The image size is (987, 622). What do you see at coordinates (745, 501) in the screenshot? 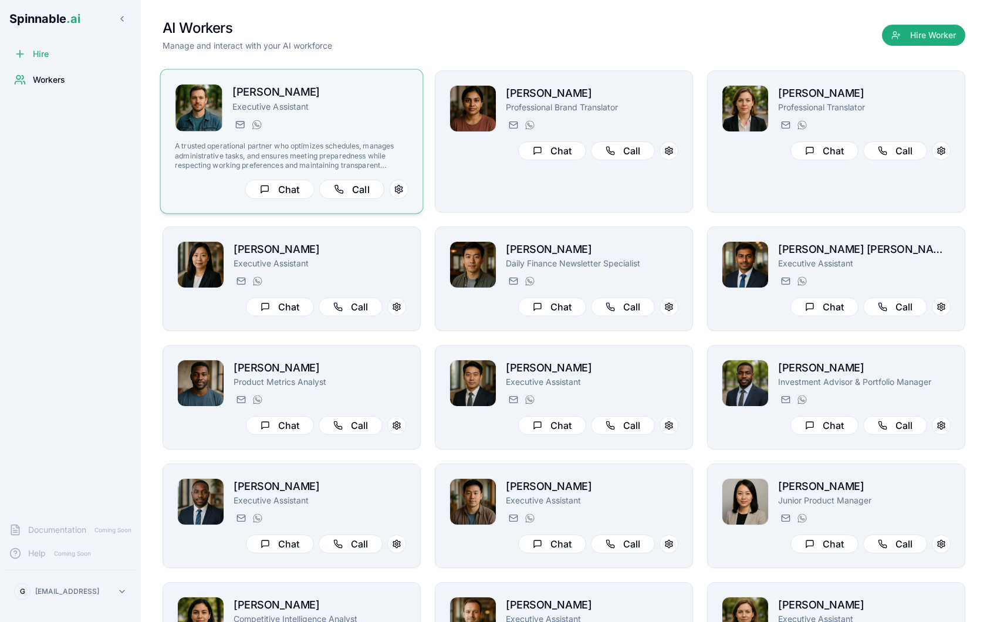
I see `img: Shirley Huang` at bounding box center [745, 501].